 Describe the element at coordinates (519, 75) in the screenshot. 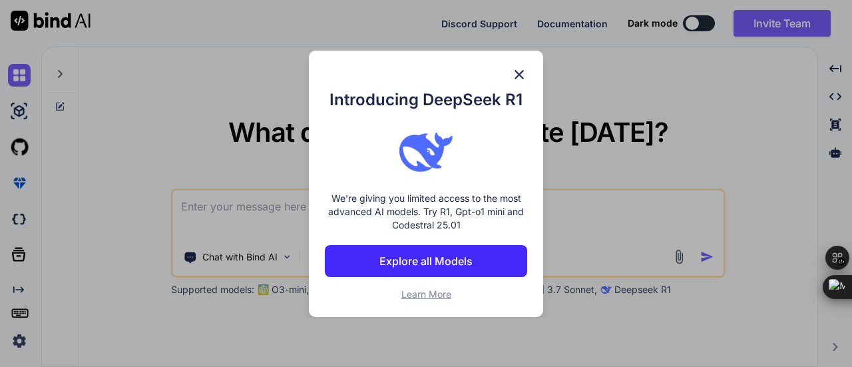

I see `img: close` at that location.